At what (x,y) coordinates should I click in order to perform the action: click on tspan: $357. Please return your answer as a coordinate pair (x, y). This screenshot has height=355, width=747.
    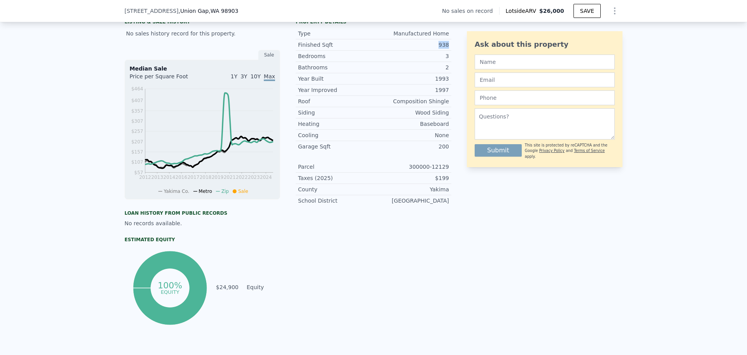
    Looking at the image, I should click on (137, 111).